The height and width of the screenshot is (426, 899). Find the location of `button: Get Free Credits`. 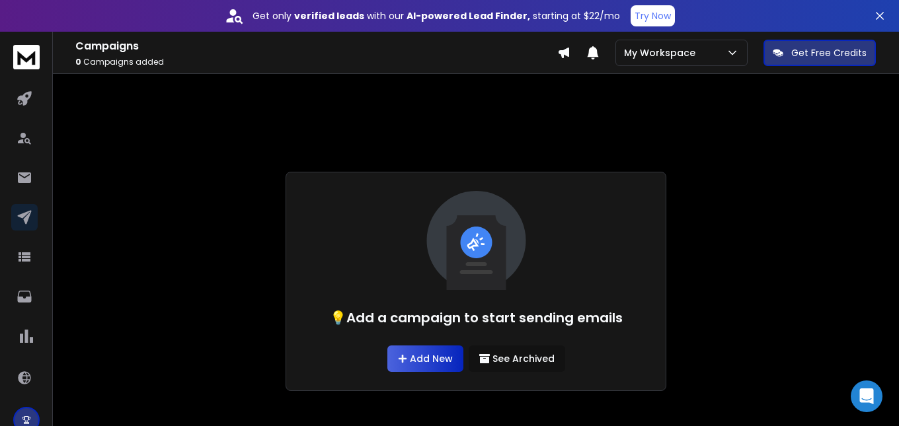

button: Get Free Credits is located at coordinates (820, 53).